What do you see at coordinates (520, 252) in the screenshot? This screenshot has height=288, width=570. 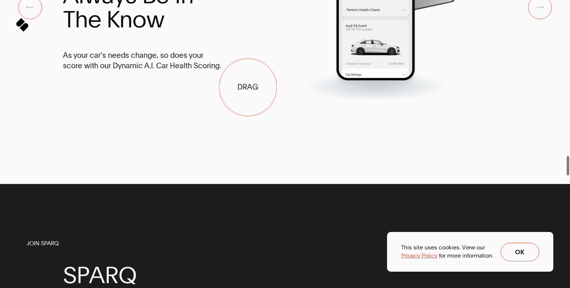 I see `button: Ok` at bounding box center [520, 252].